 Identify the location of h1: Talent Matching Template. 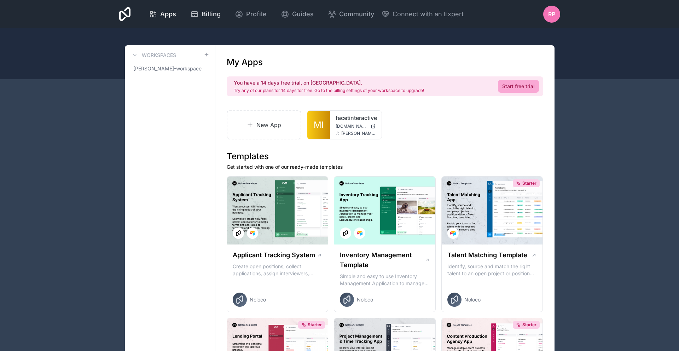
(487, 255).